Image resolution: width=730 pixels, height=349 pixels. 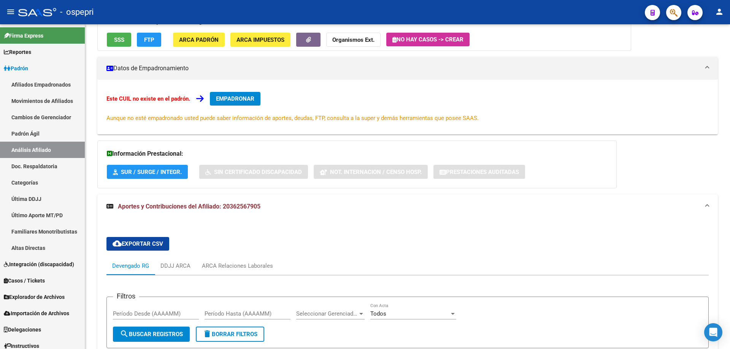 What do you see at coordinates (479, 172) in the screenshot?
I see `button: Prestaciones Auditadas` at bounding box center [479, 172].